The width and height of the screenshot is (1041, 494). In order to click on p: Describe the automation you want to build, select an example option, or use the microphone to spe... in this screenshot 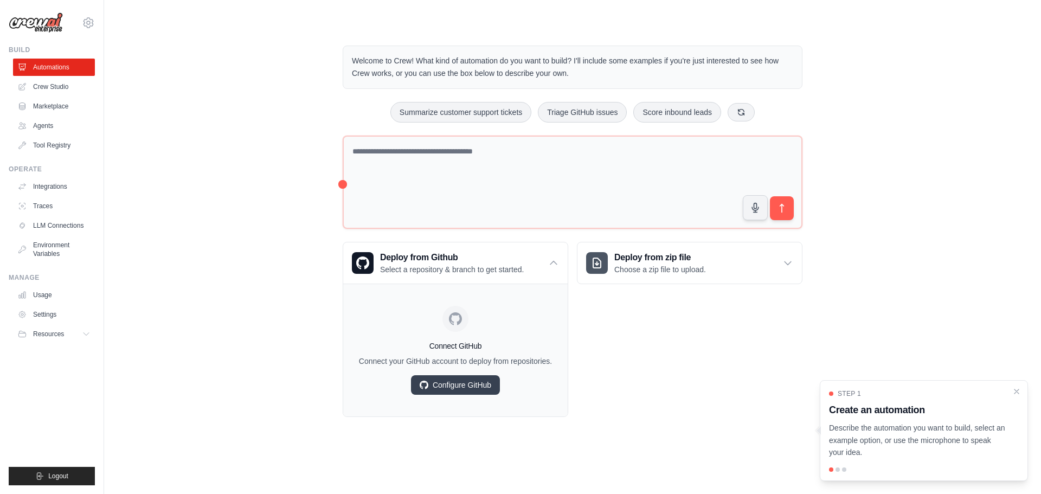, I will do `click(917, 440)`.